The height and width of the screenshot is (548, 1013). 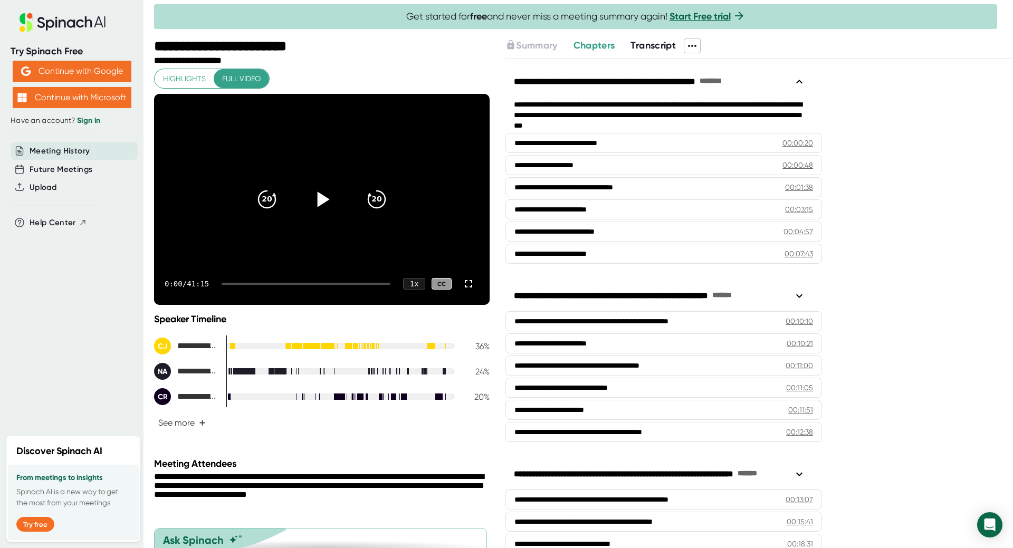 I want to click on button: Try free, so click(x=35, y=525).